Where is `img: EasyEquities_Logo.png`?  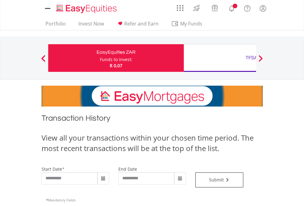 img: EasyEquities_Logo.png is located at coordinates (87, 9).